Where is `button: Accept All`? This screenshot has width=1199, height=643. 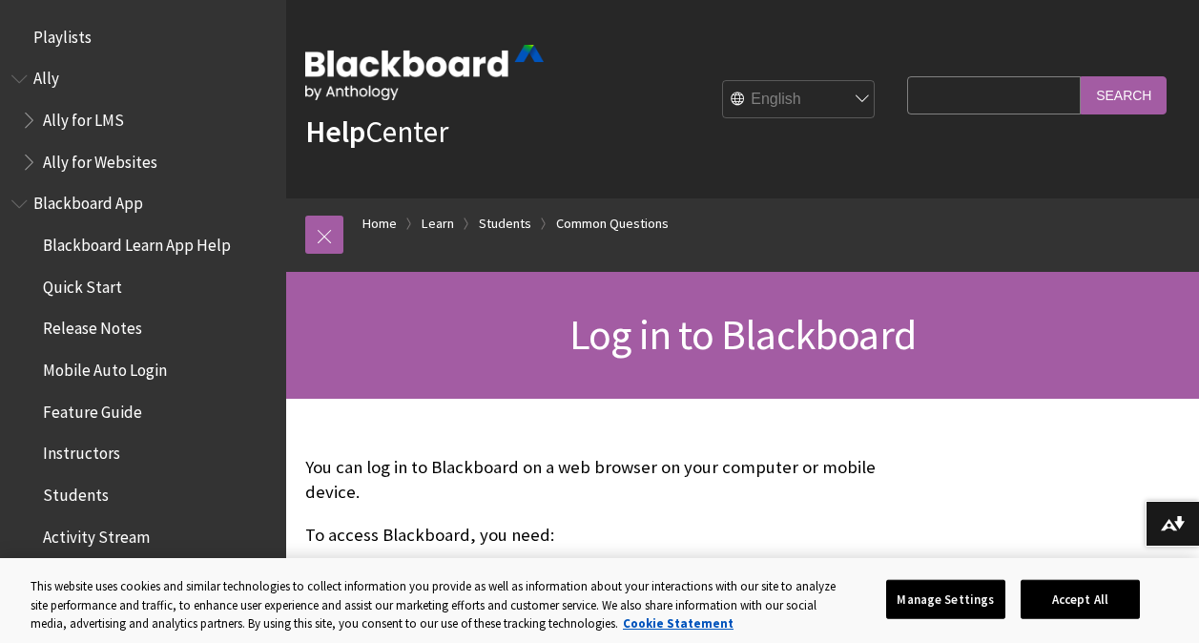 button: Accept All is located at coordinates (1080, 599).